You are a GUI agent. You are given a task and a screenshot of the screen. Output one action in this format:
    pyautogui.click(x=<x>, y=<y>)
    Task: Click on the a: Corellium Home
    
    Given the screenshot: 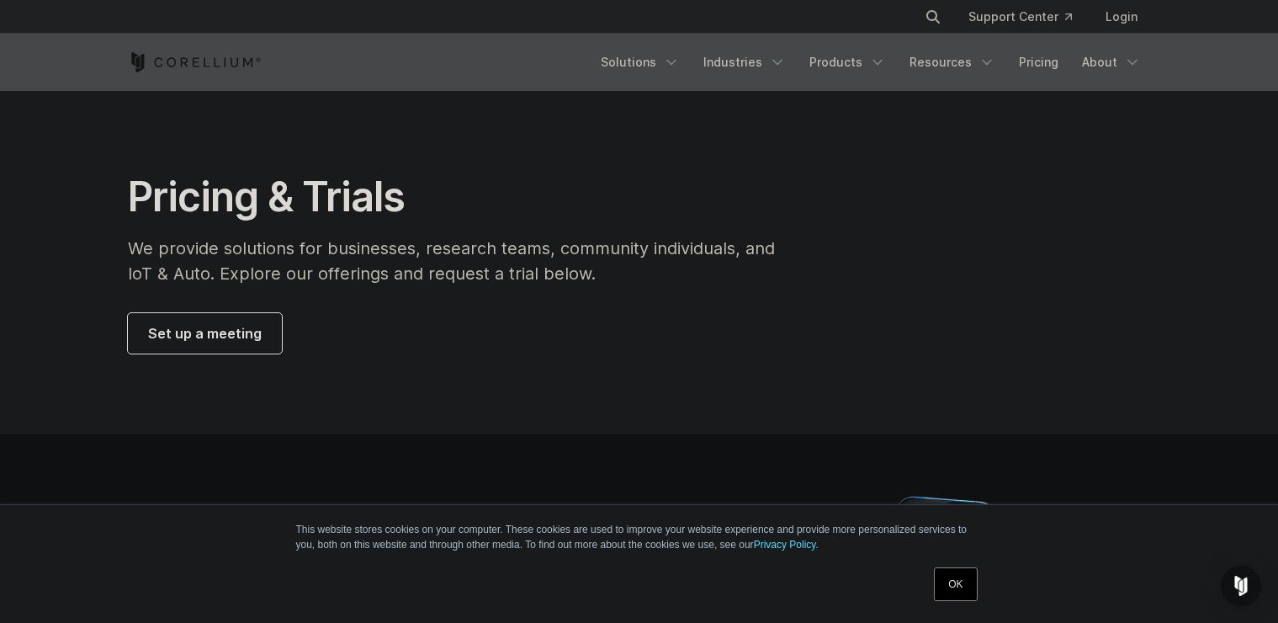 What is the action you would take?
    pyautogui.click(x=194, y=62)
    